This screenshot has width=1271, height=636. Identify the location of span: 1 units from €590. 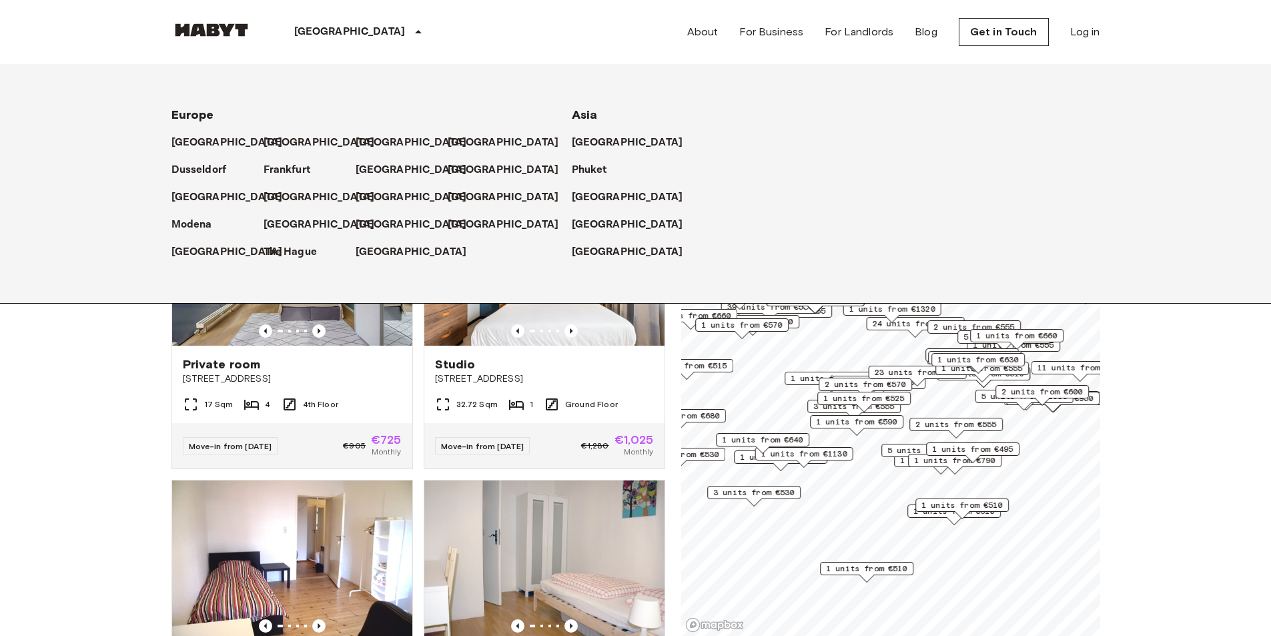
(857, 422).